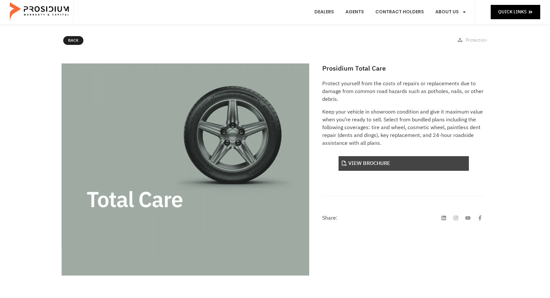 This screenshot has width=550, height=298. I want to click on a: Quick Links, so click(515, 12).